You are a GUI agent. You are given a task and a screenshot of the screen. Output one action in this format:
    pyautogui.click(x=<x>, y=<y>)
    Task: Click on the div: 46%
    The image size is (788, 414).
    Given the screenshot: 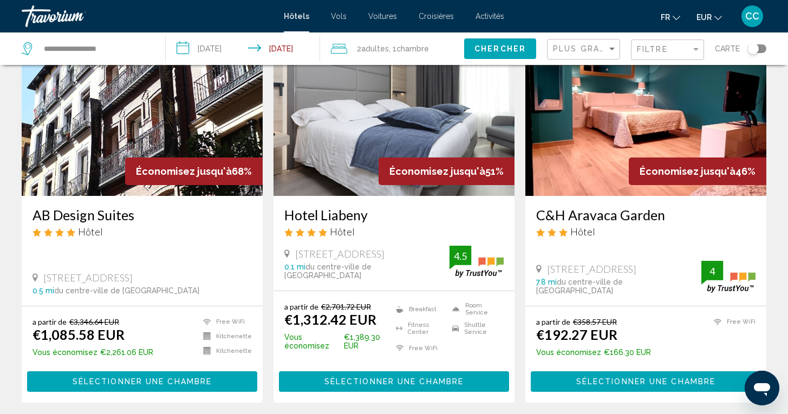 What is the action you would take?
    pyautogui.click(x=697, y=171)
    